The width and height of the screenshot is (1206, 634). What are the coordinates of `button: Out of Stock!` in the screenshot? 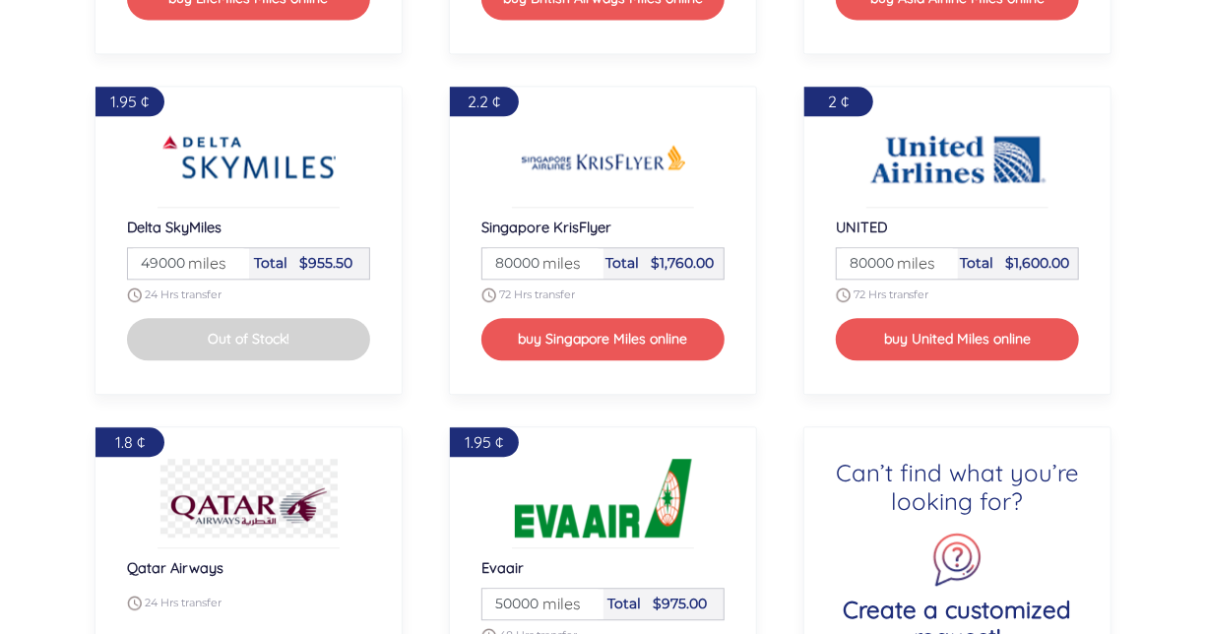 It's located at (249, 339).